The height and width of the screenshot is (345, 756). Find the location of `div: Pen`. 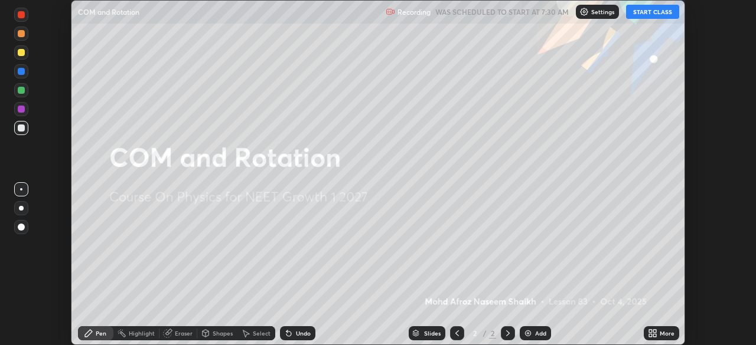

div: Pen is located at coordinates (101, 334).